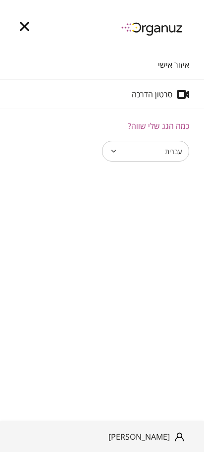  I want to click on div: עברית, so click(145, 151).